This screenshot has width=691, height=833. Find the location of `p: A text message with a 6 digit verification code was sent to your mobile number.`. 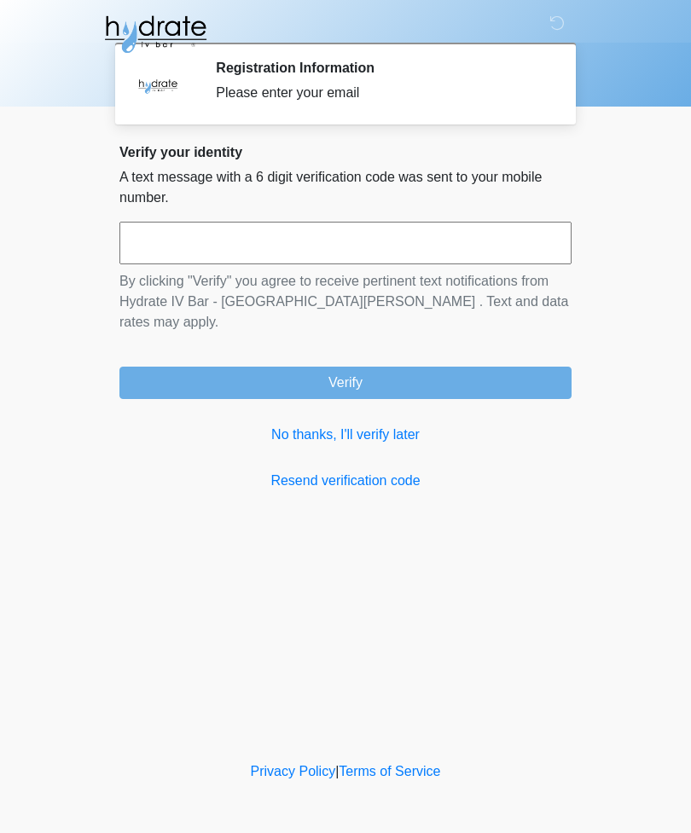

p: A text message with a 6 digit verification code was sent to your mobile number. is located at coordinates (346, 188).